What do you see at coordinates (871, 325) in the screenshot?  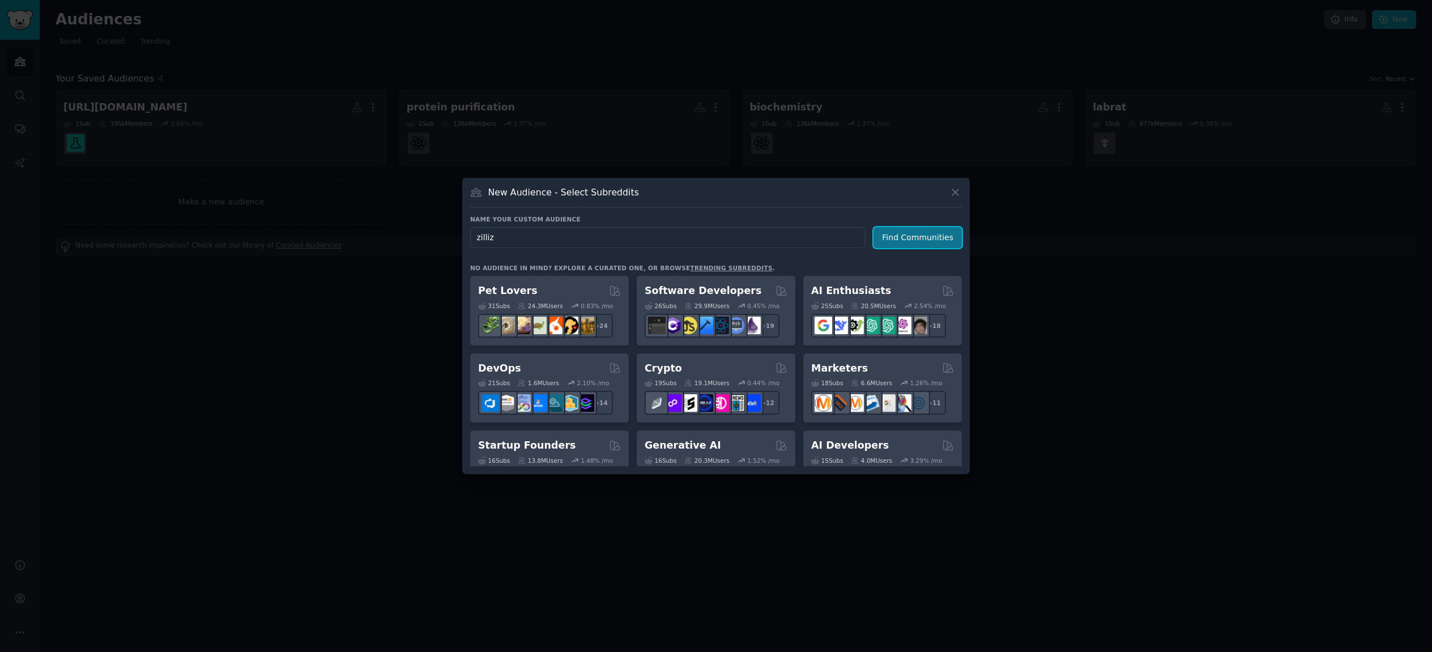 I see `img: chatgpt_promptDesign` at bounding box center [871, 325].